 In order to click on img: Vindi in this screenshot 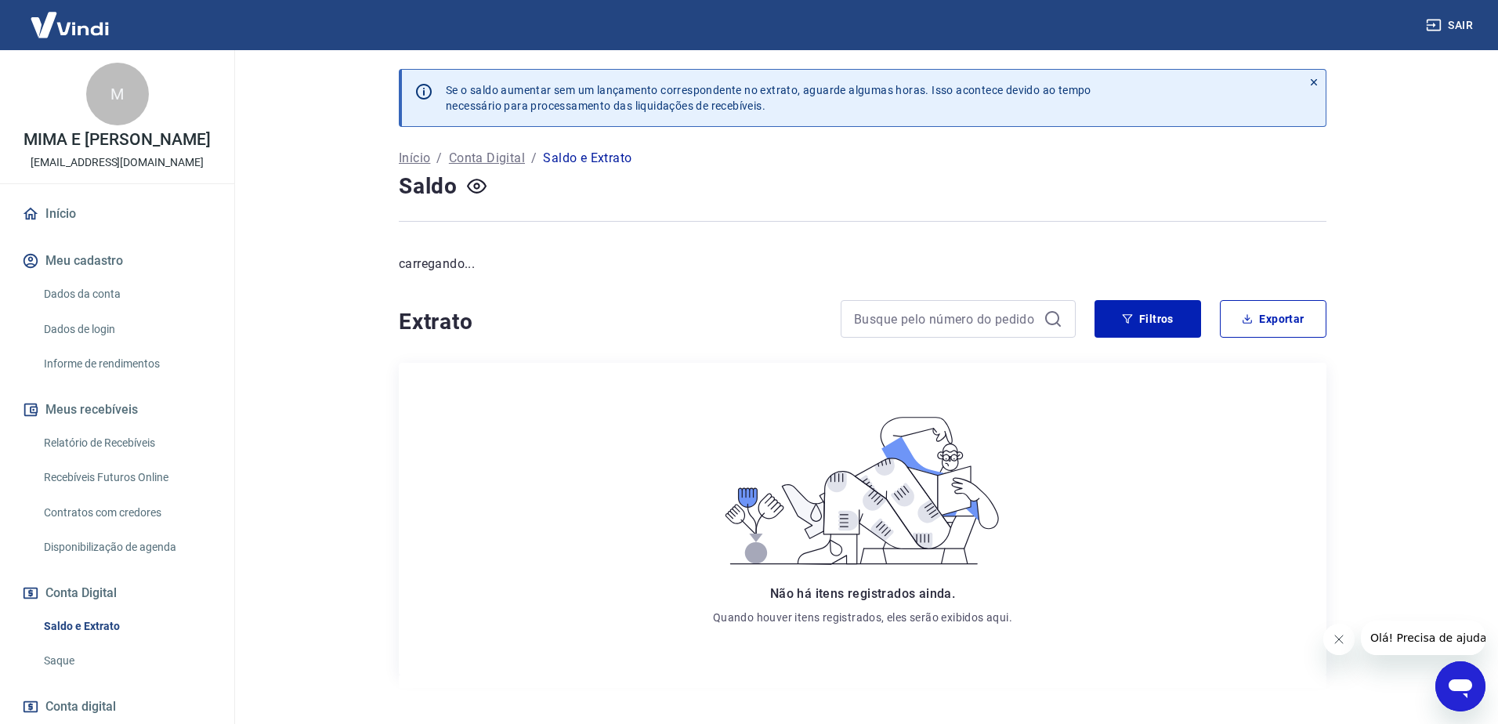, I will do `click(70, 24)`.